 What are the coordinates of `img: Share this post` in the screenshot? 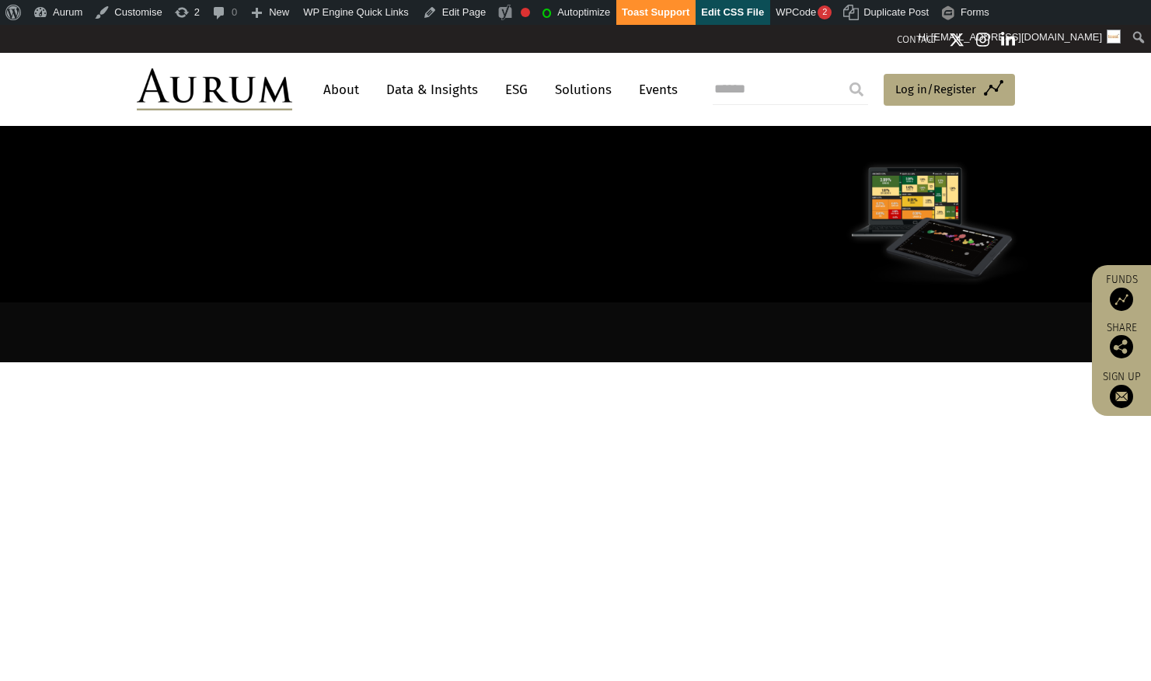 It's located at (1122, 347).